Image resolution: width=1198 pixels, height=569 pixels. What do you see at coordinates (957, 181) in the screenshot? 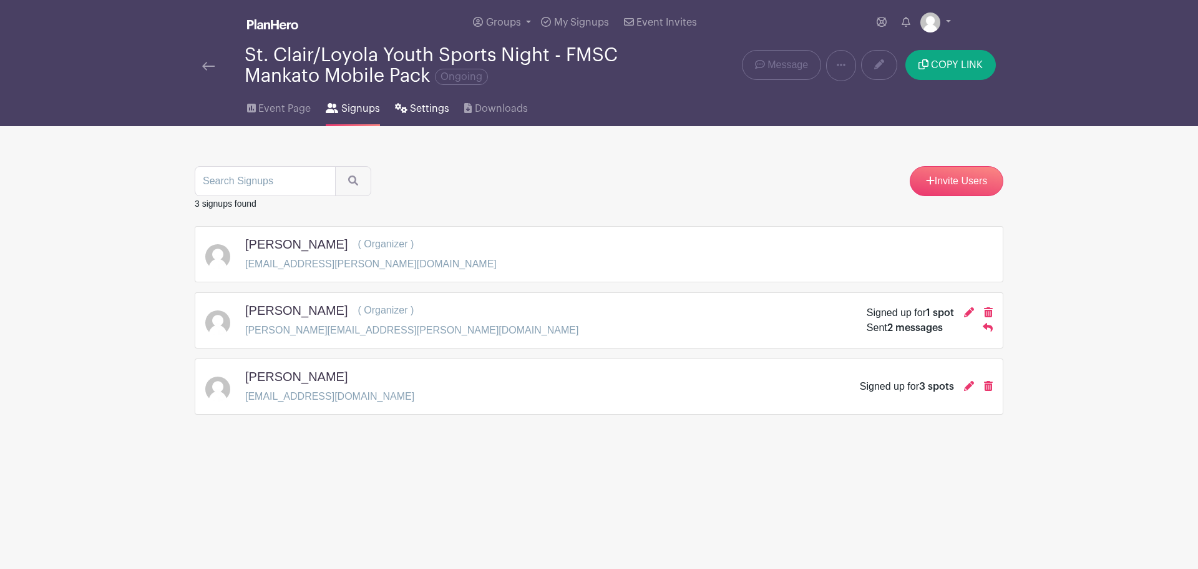
I see `a: Invite Users` at bounding box center [957, 181].